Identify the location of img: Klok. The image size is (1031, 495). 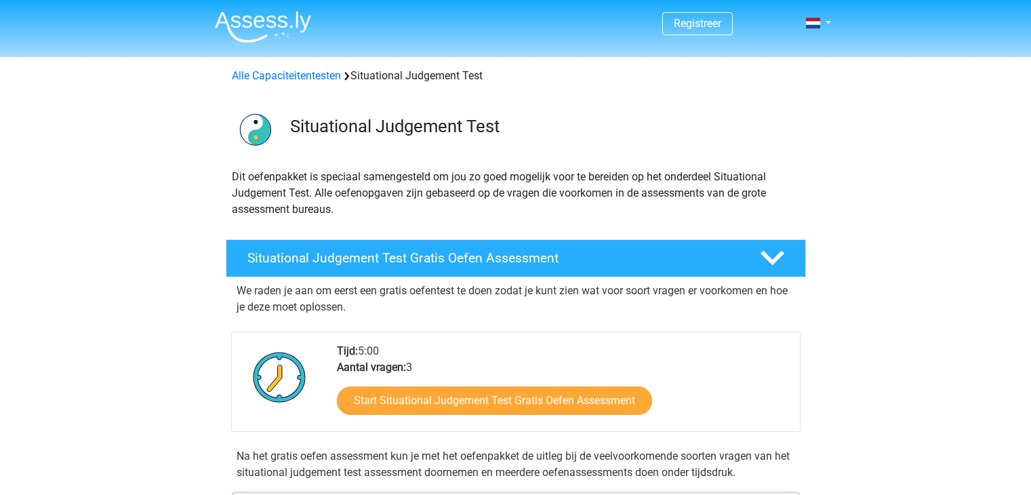
(279, 377).